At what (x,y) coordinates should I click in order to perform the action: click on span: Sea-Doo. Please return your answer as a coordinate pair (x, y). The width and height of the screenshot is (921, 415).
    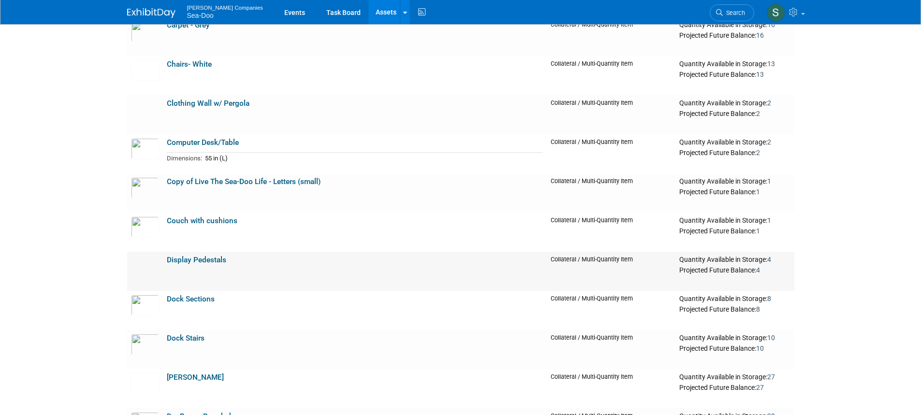
    Looking at the image, I should click on (200, 15).